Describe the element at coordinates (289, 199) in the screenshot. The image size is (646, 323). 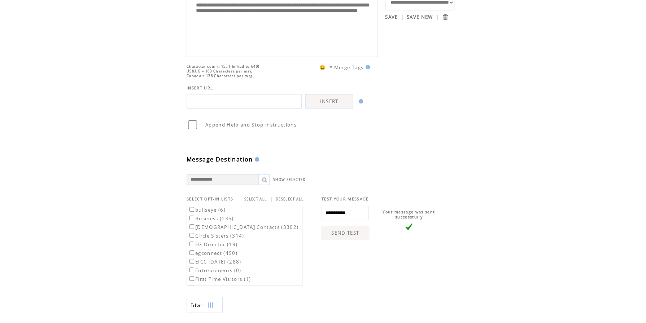
I see `a: DESELECT ALL` at that location.